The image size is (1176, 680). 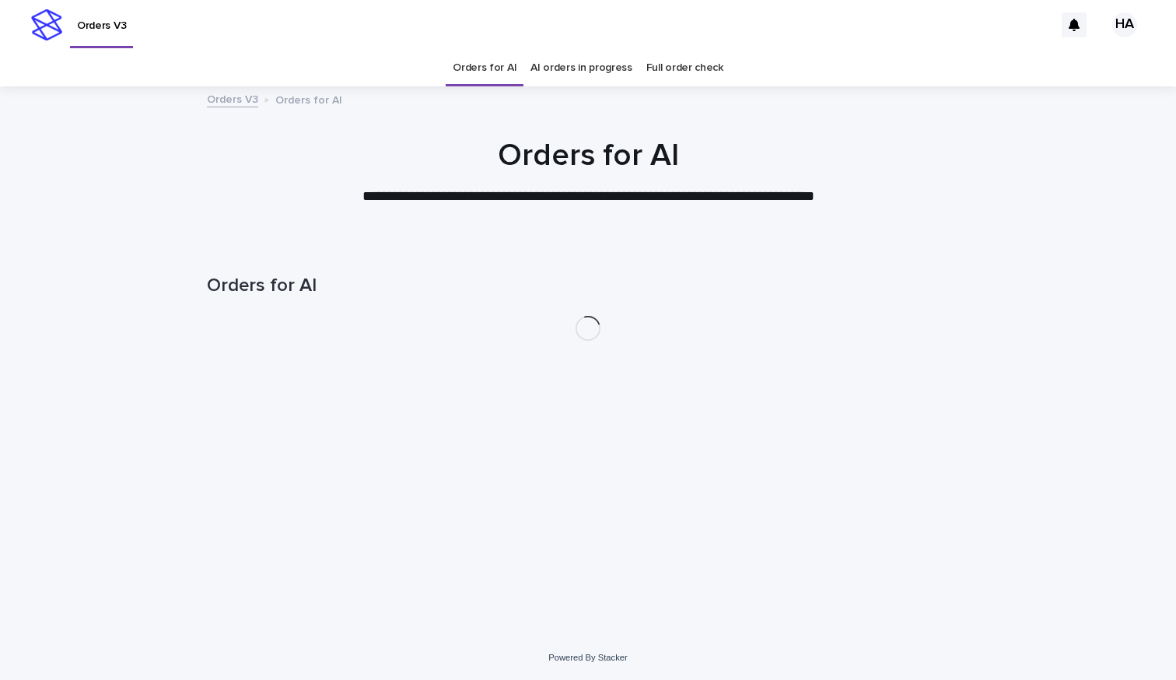 I want to click on img: stacker-logo-s-only.png, so click(x=47, y=25).